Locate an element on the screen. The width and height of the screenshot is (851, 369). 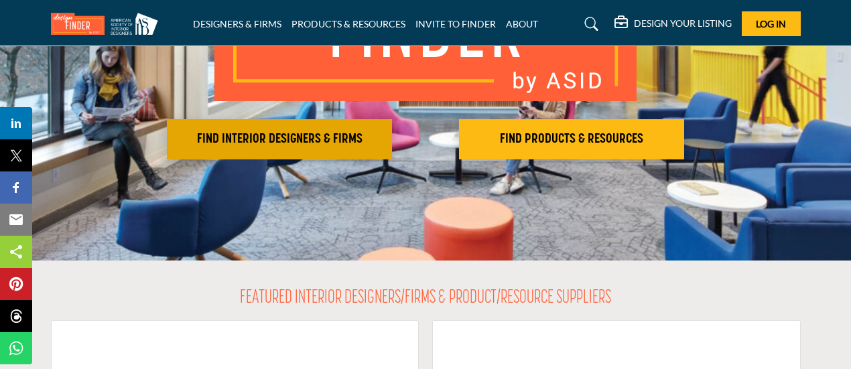
a: DESIGNERS & FIRMS is located at coordinates (237, 23).